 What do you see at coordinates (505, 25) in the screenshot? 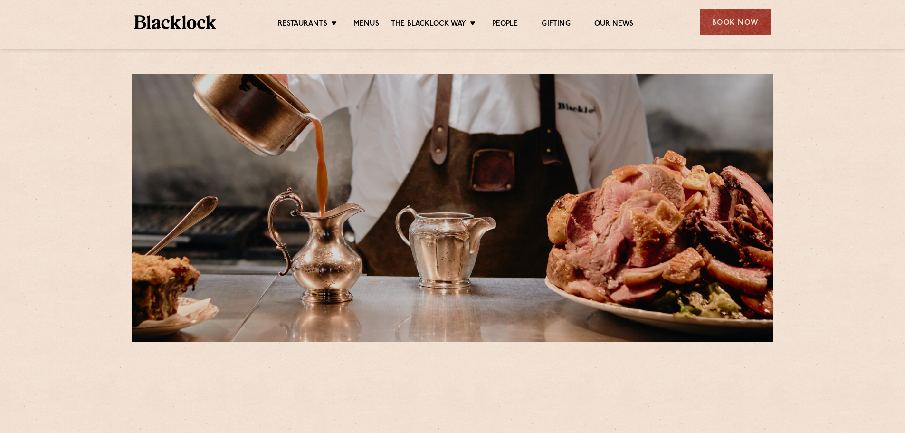
I see `a: People` at bounding box center [505, 25].